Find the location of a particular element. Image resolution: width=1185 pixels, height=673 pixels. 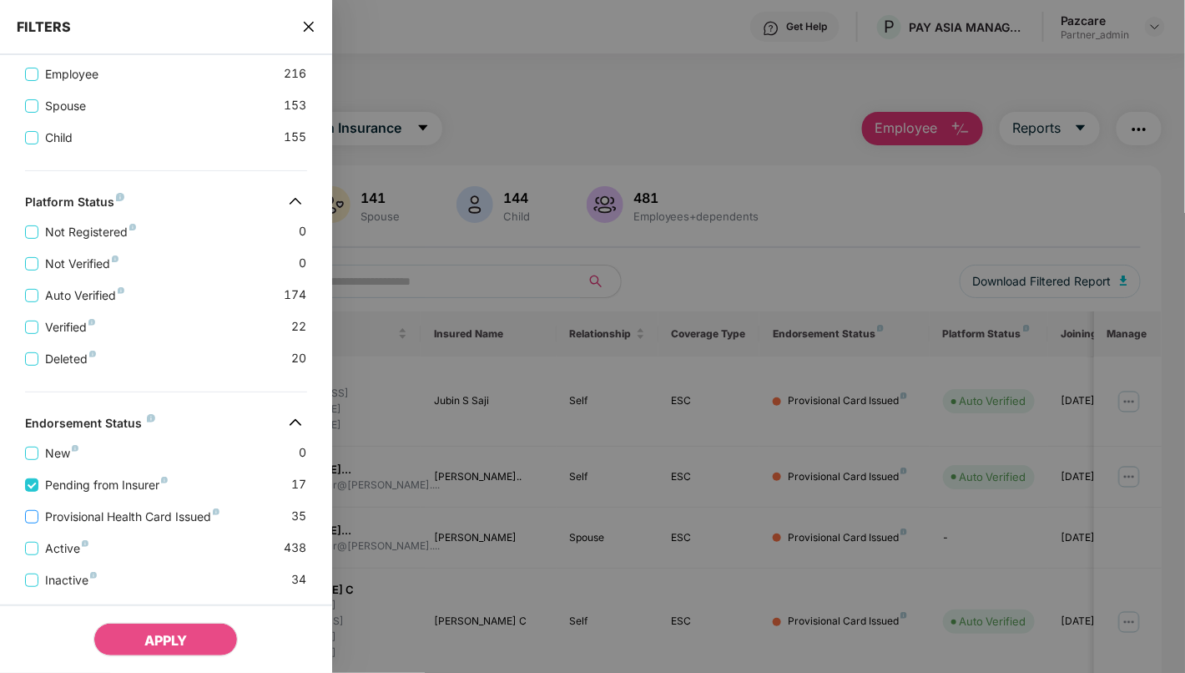

span: Auto Verified is located at coordinates (84, 295).